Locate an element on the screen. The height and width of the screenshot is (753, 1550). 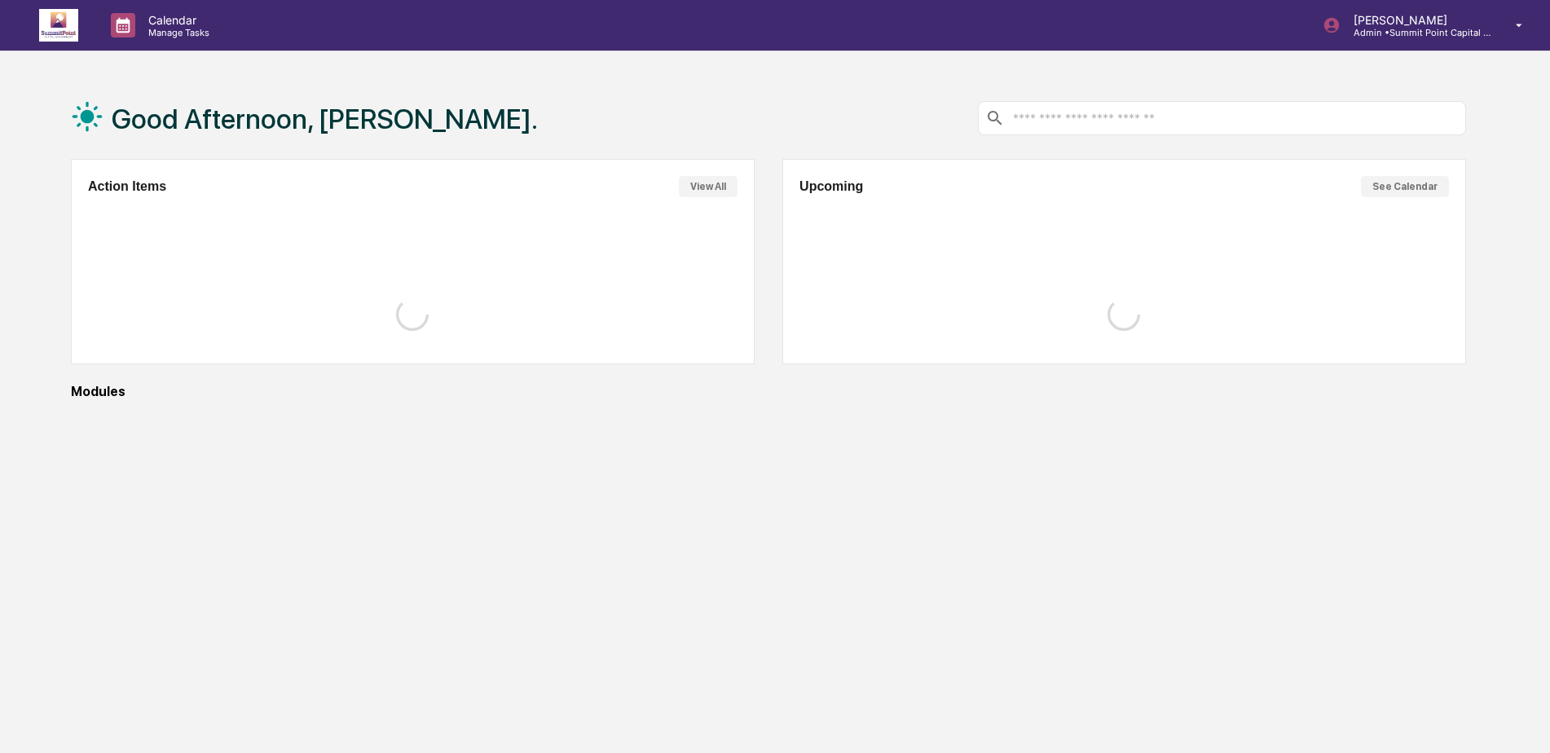
a: See Calendar is located at coordinates (1405, 187).